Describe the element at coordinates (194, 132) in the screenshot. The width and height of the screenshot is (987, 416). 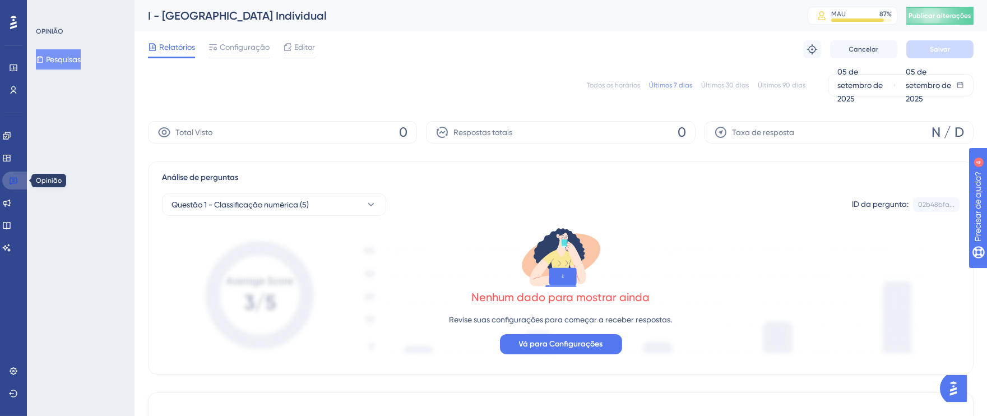
I see `font: Total Visto` at that location.